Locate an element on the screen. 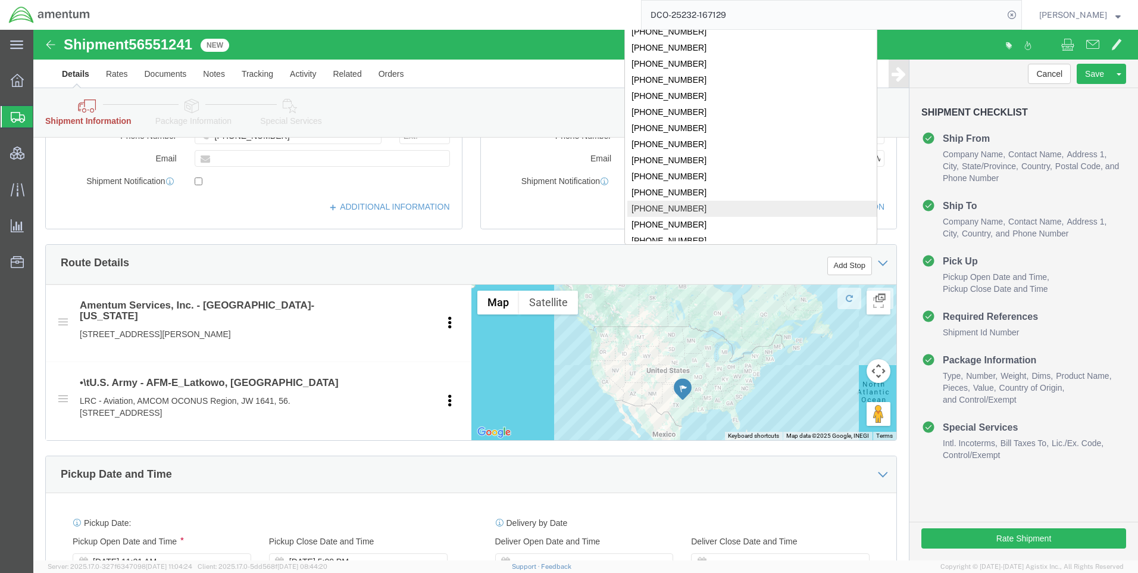 This screenshot has height=573, width=1138. span: Ray Cheatteam is located at coordinates (1073, 15).